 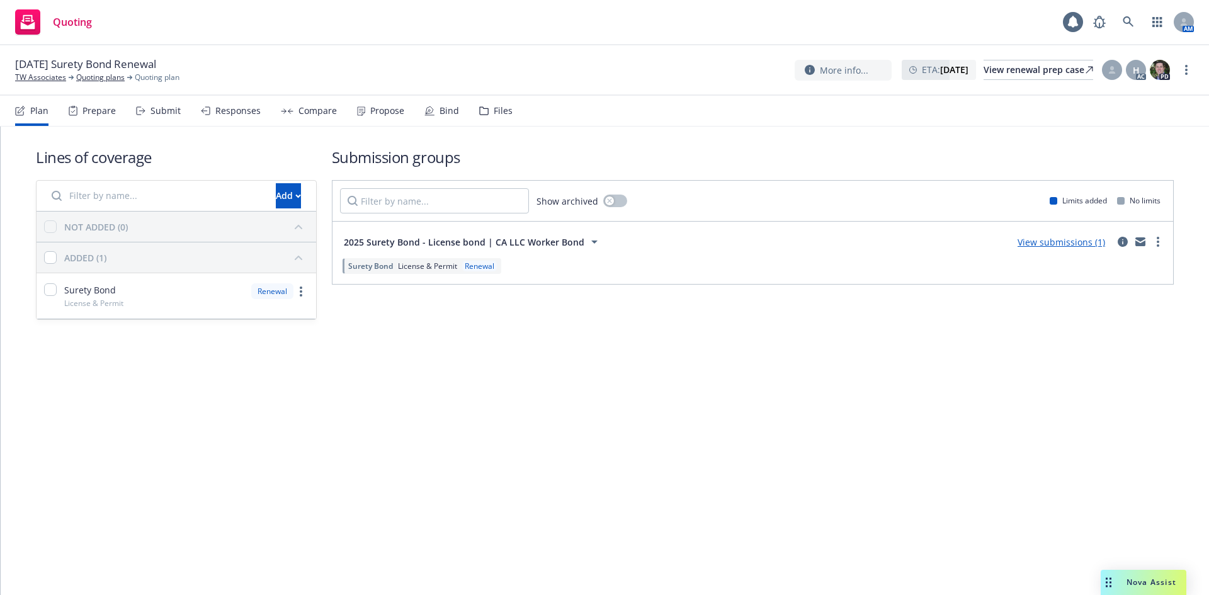 I want to click on a: View renewal prep case, so click(x=1038, y=70).